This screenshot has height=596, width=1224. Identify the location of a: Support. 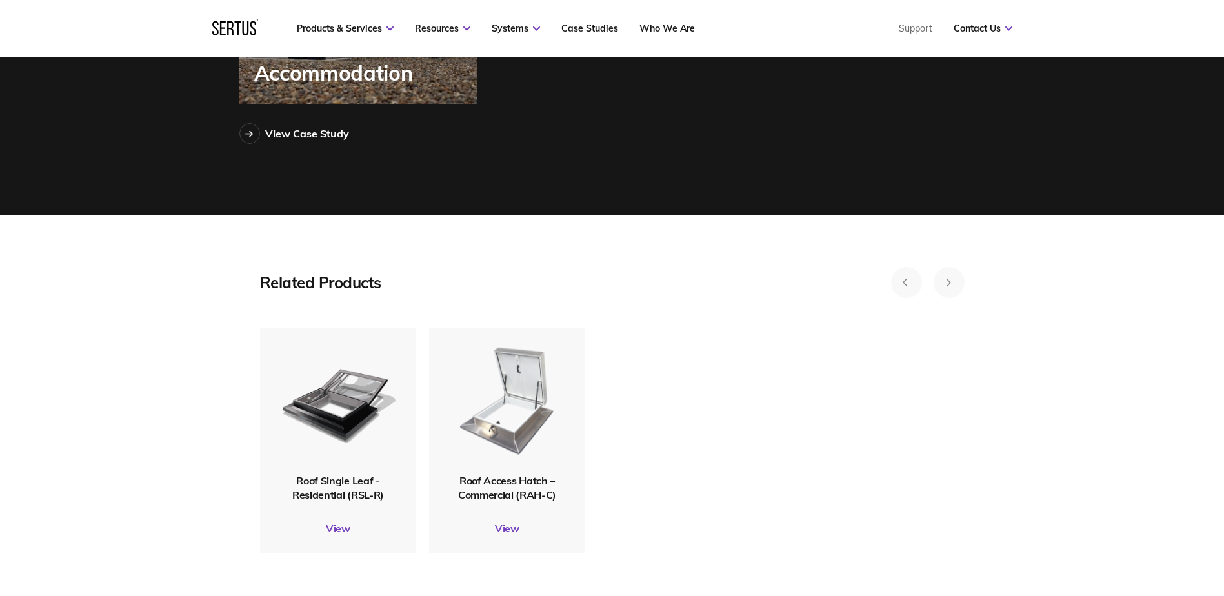
(916, 28).